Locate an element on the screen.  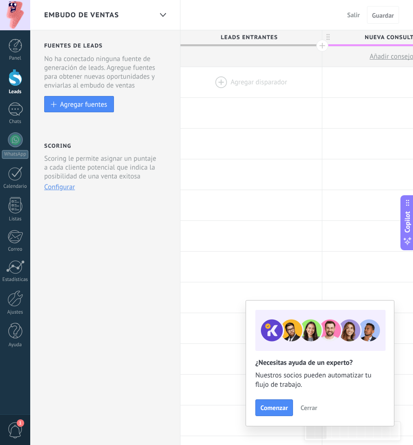
h2: Fuentes de leads is located at coordinates (106, 46).